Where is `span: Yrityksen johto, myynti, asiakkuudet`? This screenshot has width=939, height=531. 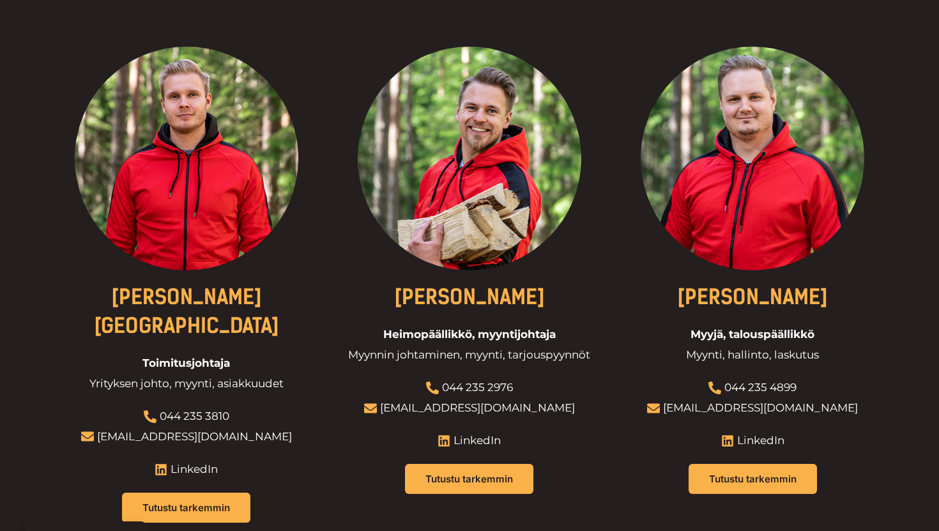 span: Yrityksen johto, myynti, asiakkuudet is located at coordinates (186, 384).